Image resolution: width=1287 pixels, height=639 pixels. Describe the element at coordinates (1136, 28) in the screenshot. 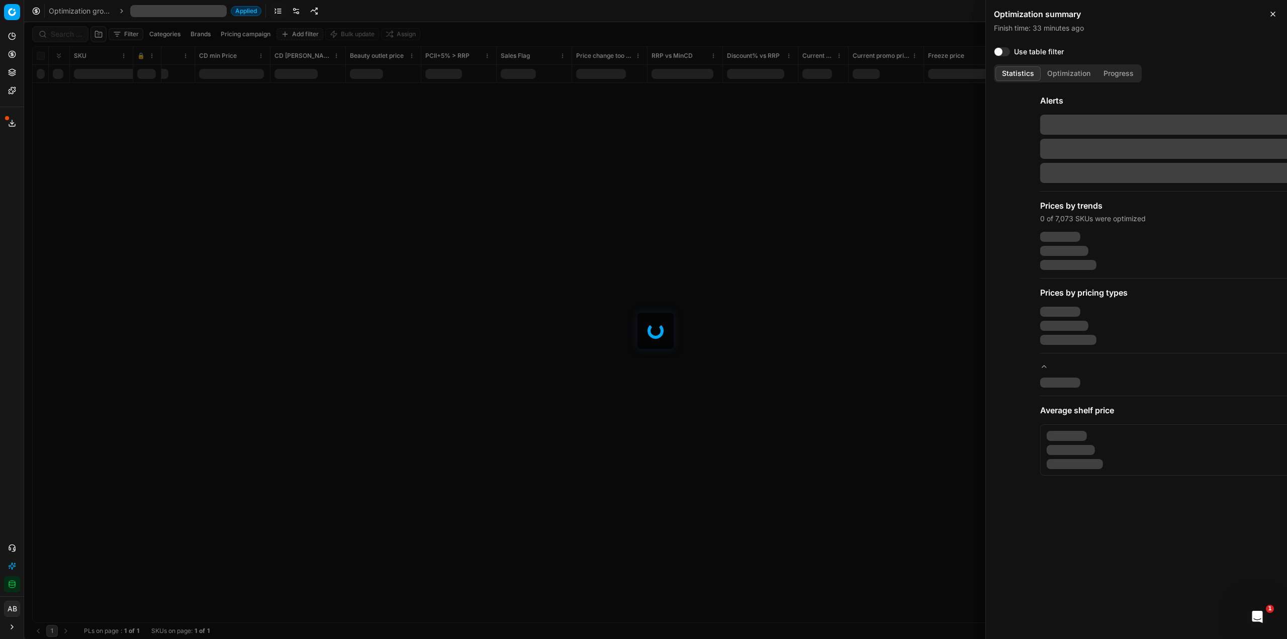

I see `p: Finish time : 33 minutes ago` at that location.